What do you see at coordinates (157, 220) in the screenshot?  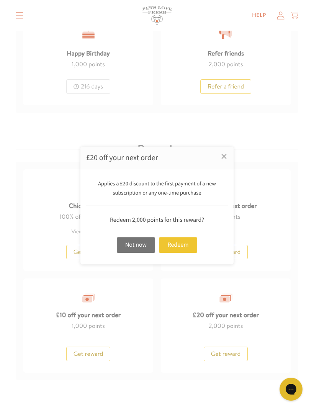 I see `div: Redeem 2,000 points for this reward?` at bounding box center [157, 220].